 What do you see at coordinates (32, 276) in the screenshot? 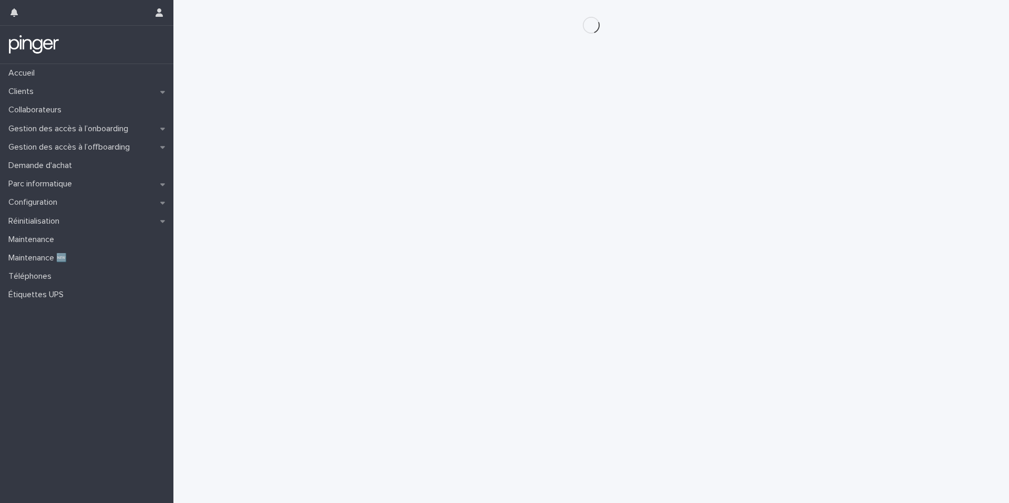
I see `p: Téléphones` at bounding box center [32, 276].